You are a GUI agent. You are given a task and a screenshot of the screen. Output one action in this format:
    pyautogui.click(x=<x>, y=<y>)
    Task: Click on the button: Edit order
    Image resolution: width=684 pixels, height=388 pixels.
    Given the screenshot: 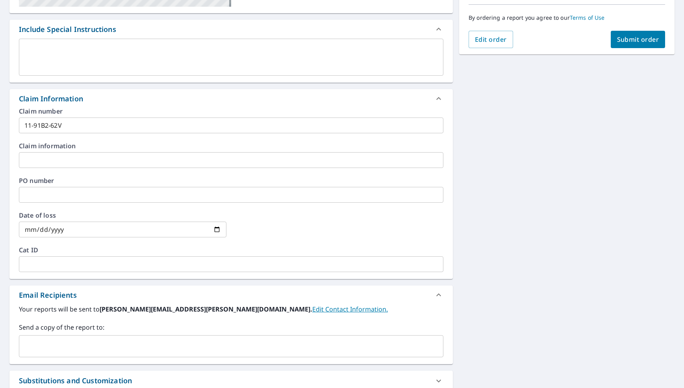 What is the action you would take?
    pyautogui.click(x=491, y=39)
    